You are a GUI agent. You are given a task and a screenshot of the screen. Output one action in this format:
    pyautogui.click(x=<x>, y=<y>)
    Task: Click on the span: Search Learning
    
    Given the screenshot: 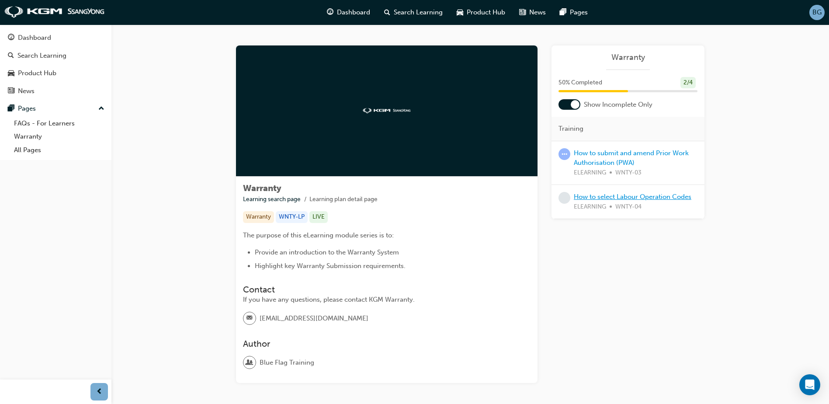 What is the action you would take?
    pyautogui.click(x=418, y=12)
    